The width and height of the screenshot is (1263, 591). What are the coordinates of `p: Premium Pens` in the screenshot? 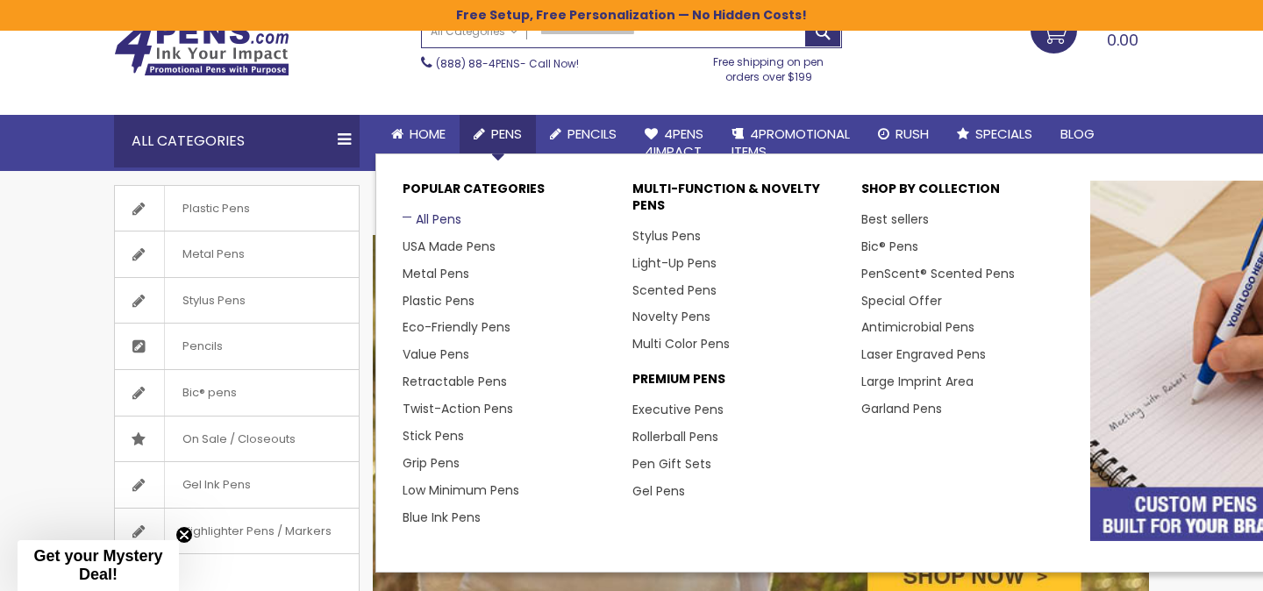 It's located at (737, 383).